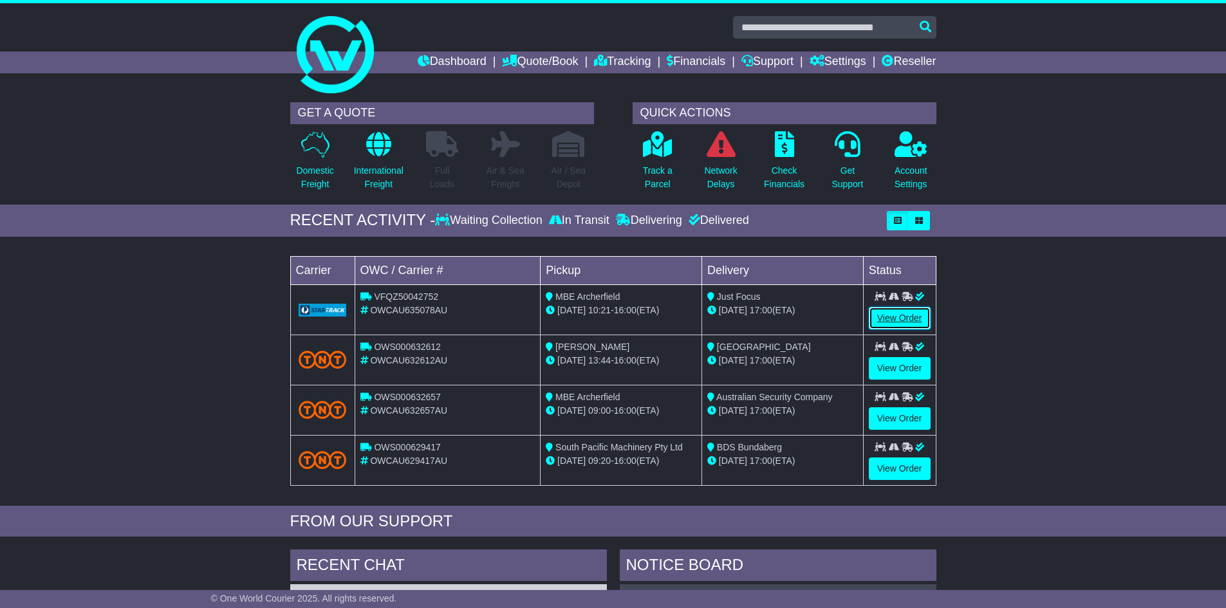  What do you see at coordinates (784, 178) in the screenshot?
I see `p: Check Financials` at bounding box center [784, 178].